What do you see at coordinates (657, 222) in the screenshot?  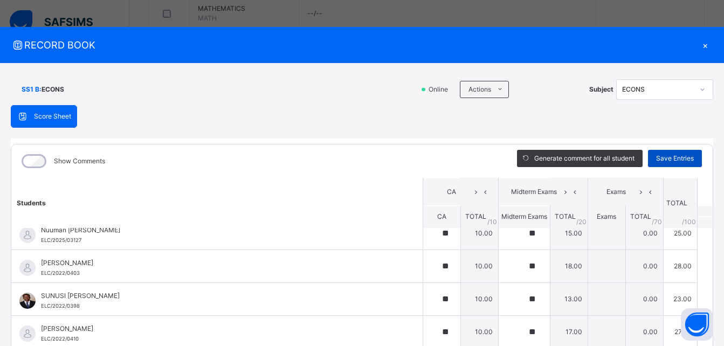 I see `span: / 70` at bounding box center [657, 222].